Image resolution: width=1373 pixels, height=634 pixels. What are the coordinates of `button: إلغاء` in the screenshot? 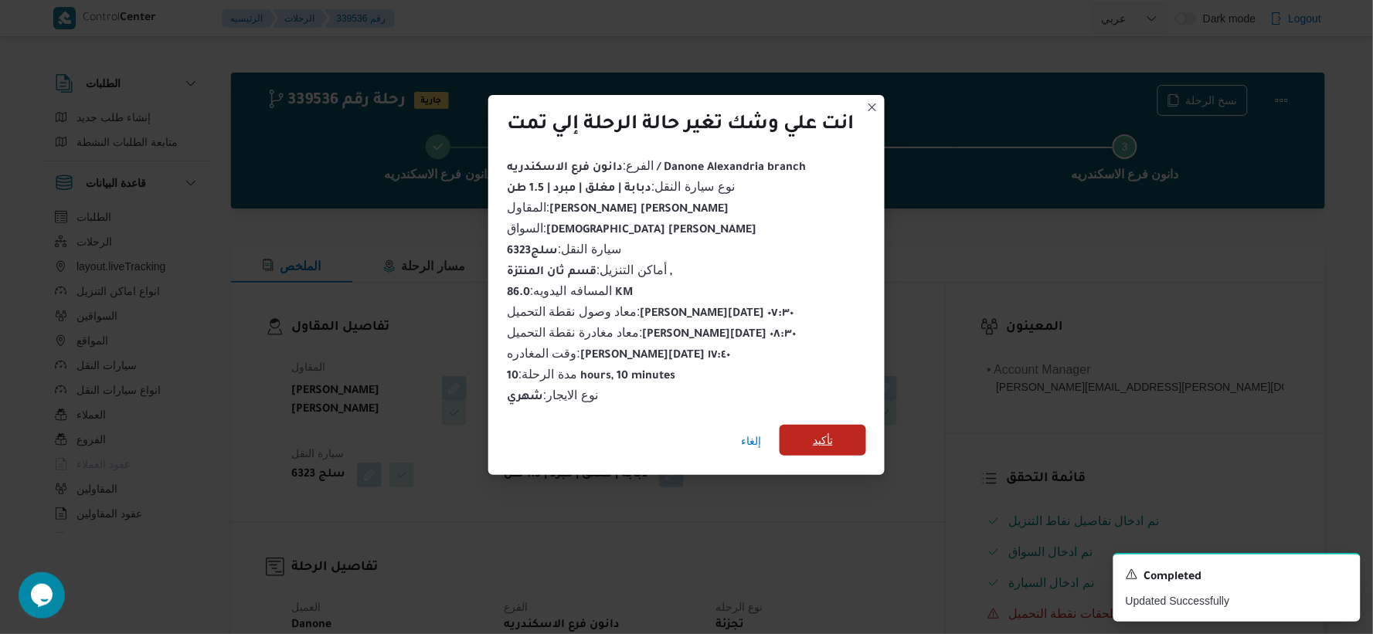 It's located at (751, 441).